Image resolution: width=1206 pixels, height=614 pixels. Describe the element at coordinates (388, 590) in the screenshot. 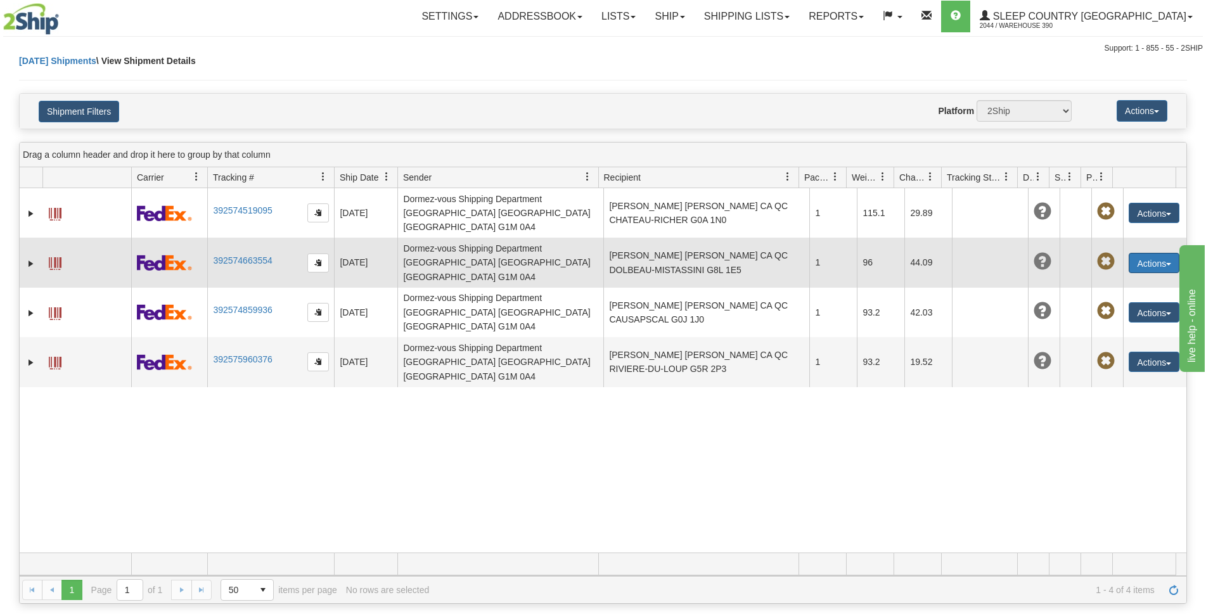

I see `div: No rows are selected` at that location.